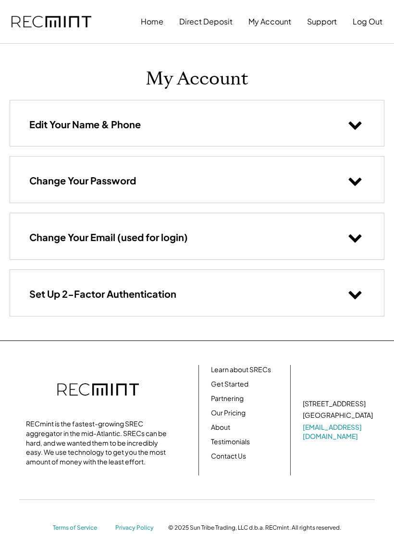 Image resolution: width=394 pixels, height=534 pixels. Describe the element at coordinates (103, 294) in the screenshot. I see `h3: Set Up 2-Factor Authentication` at that location.